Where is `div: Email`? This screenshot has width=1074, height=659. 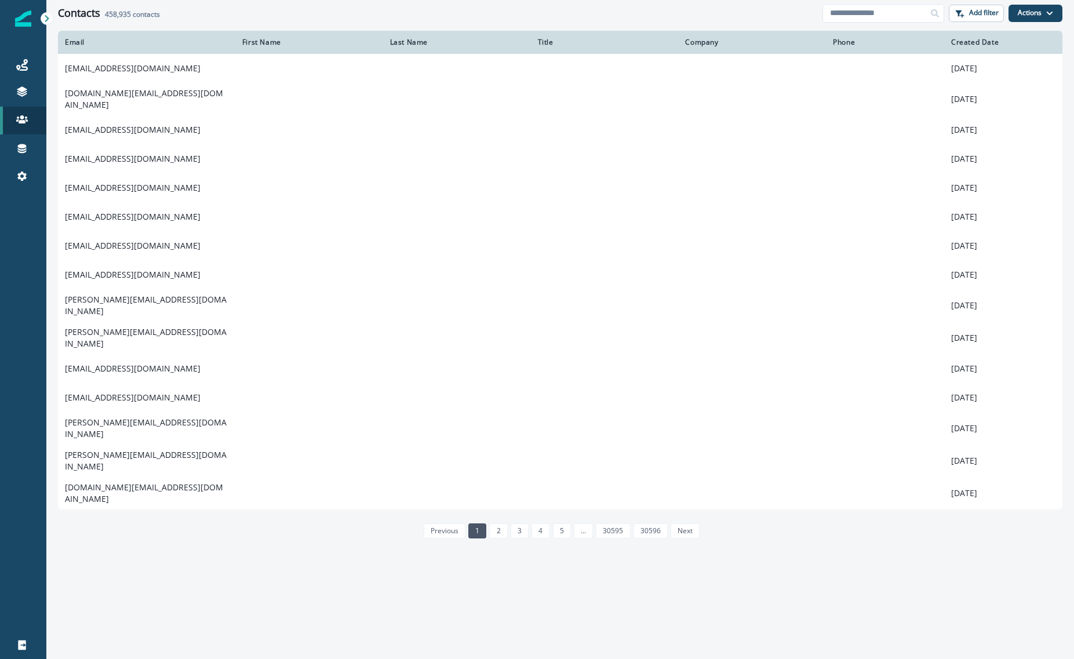
div: Email is located at coordinates (147, 42).